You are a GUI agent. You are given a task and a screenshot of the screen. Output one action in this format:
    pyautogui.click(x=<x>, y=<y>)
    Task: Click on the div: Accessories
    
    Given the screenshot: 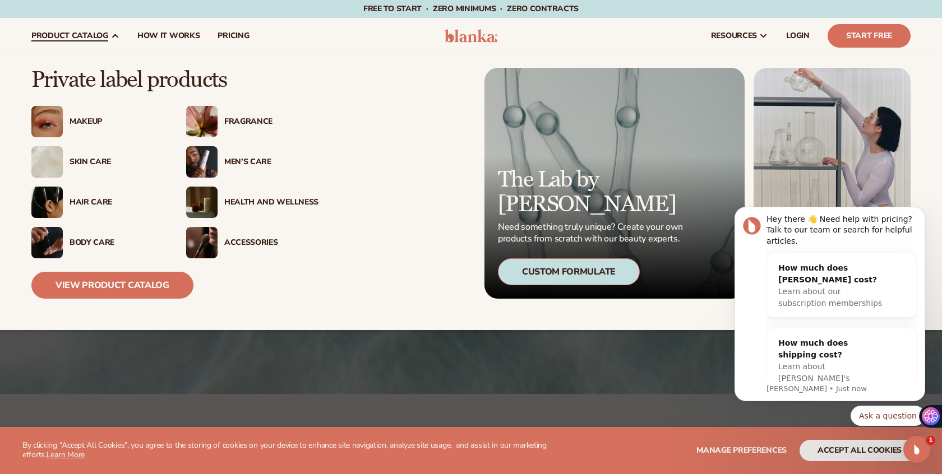 What is the action you would take?
    pyautogui.click(x=271, y=243)
    